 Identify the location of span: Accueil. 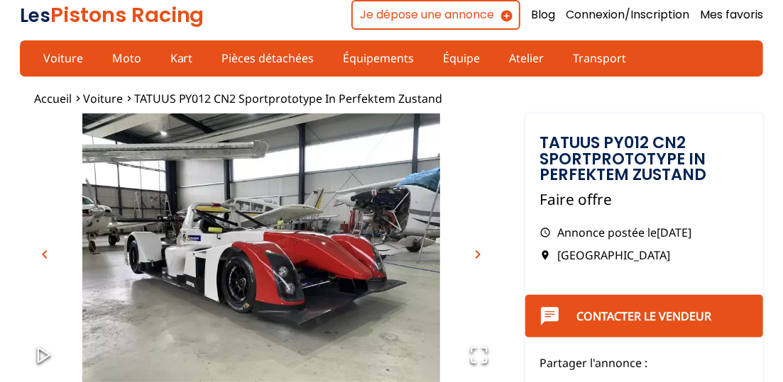
(53, 99).